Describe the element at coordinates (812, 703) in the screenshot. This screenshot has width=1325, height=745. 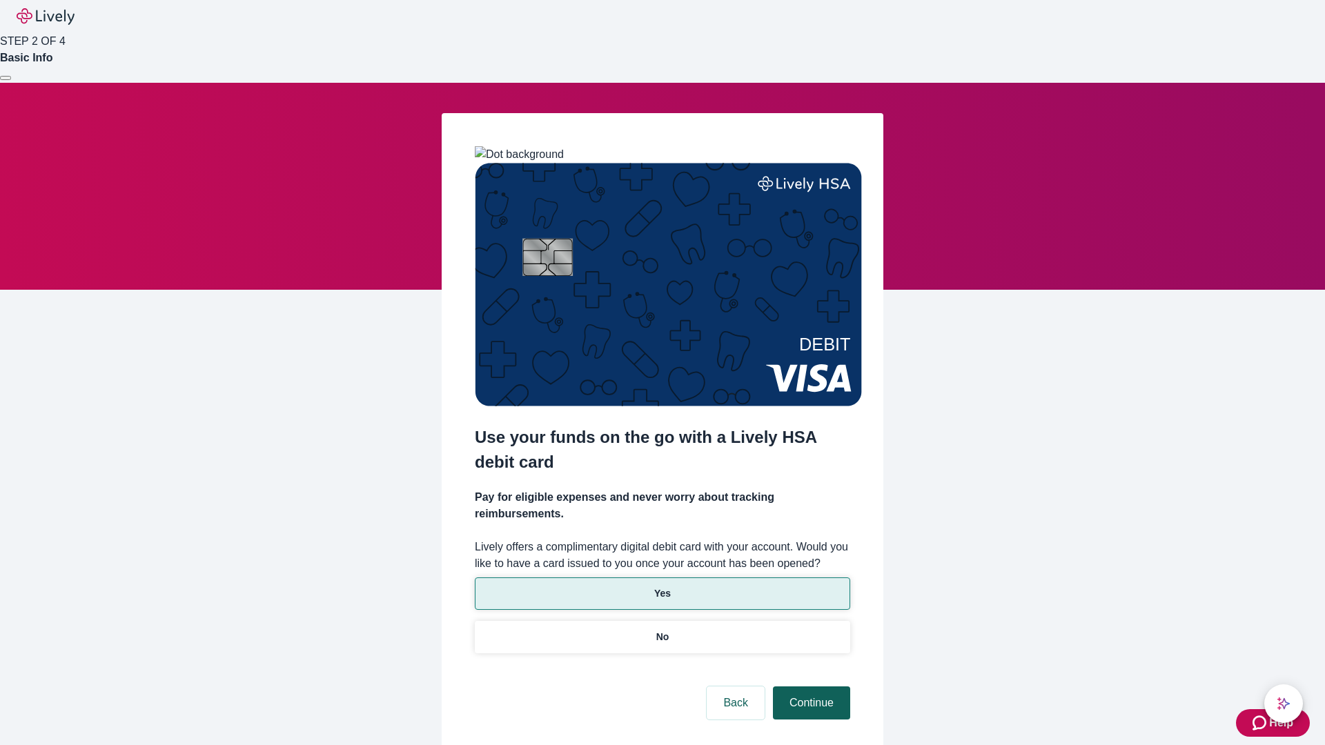
I see `button: Continue` at that location.